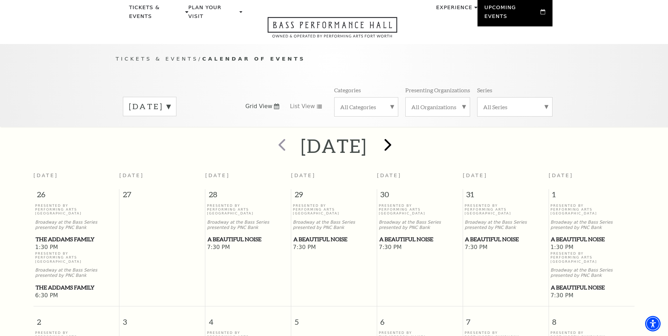 This screenshot has width=668, height=336. I want to click on span: Grid View, so click(259, 106).